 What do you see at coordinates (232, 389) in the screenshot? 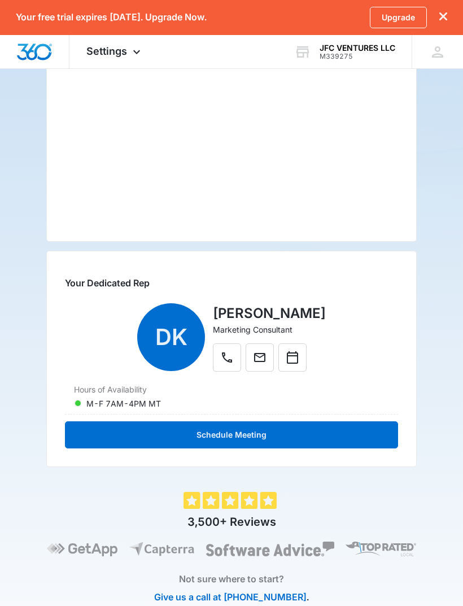
I see `dt: Hours of Availability` at bounding box center [232, 389].